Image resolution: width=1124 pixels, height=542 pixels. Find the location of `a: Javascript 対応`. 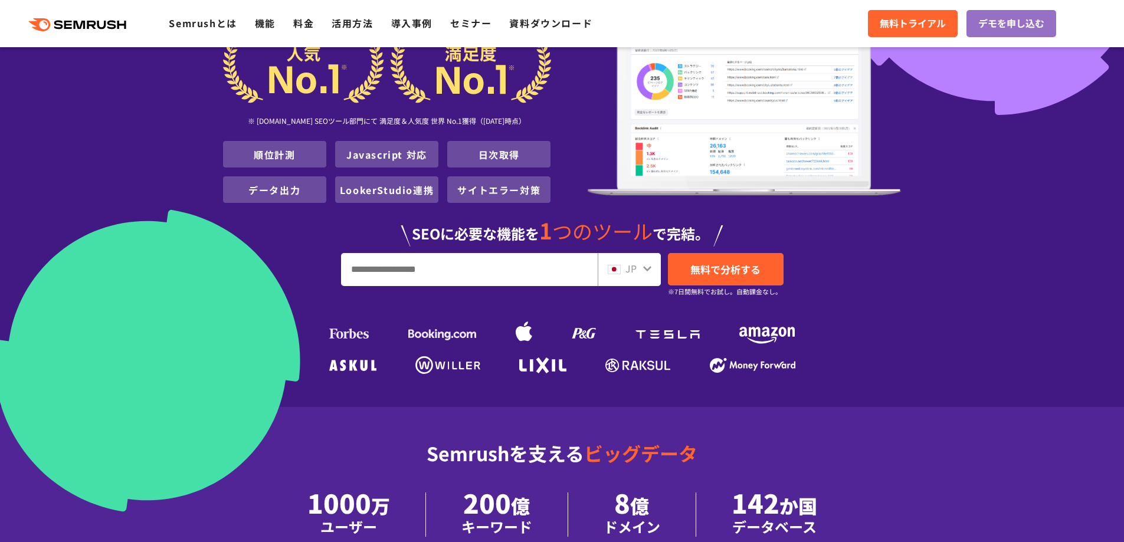

a: Javascript 対応 is located at coordinates (387, 155).